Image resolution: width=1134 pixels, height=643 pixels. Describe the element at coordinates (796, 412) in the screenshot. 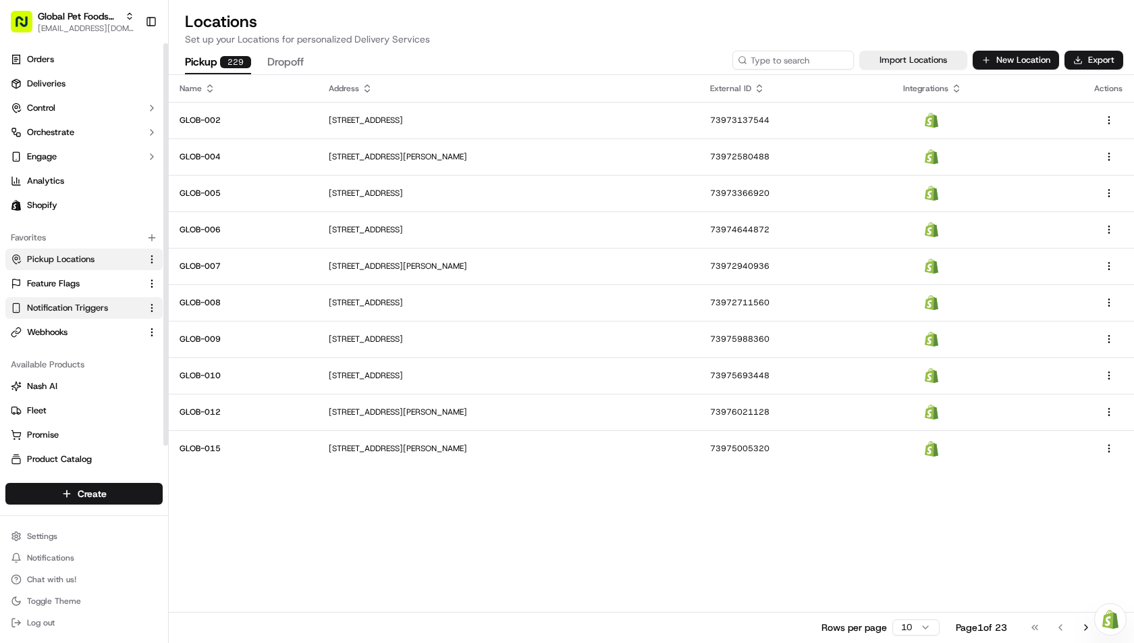

I see `p: 73976021128` at that location.